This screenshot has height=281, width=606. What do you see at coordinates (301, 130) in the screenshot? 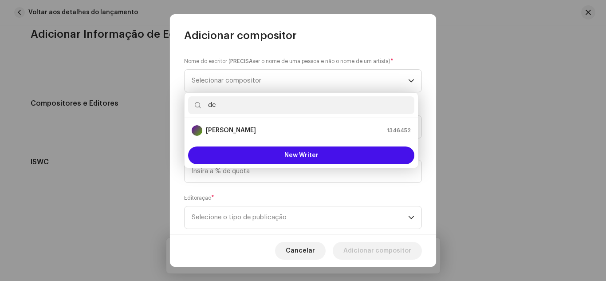
I see `ul: Option List` at bounding box center [301, 130].